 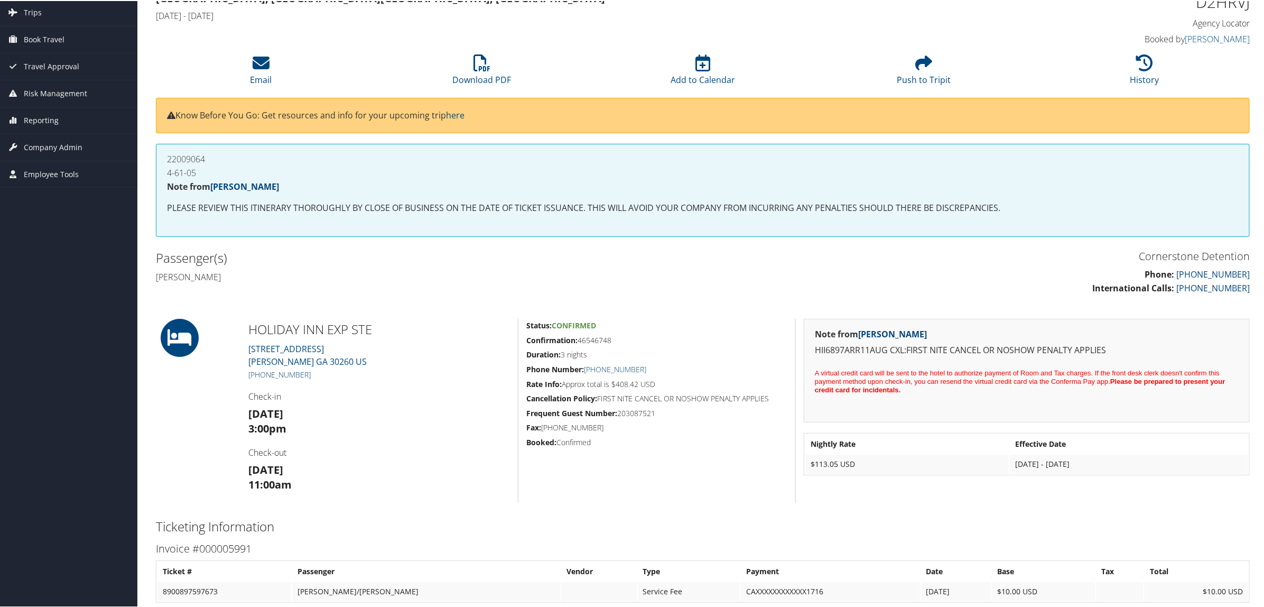 What do you see at coordinates (41, 119) in the screenshot?
I see `span: Reporting` at bounding box center [41, 119].